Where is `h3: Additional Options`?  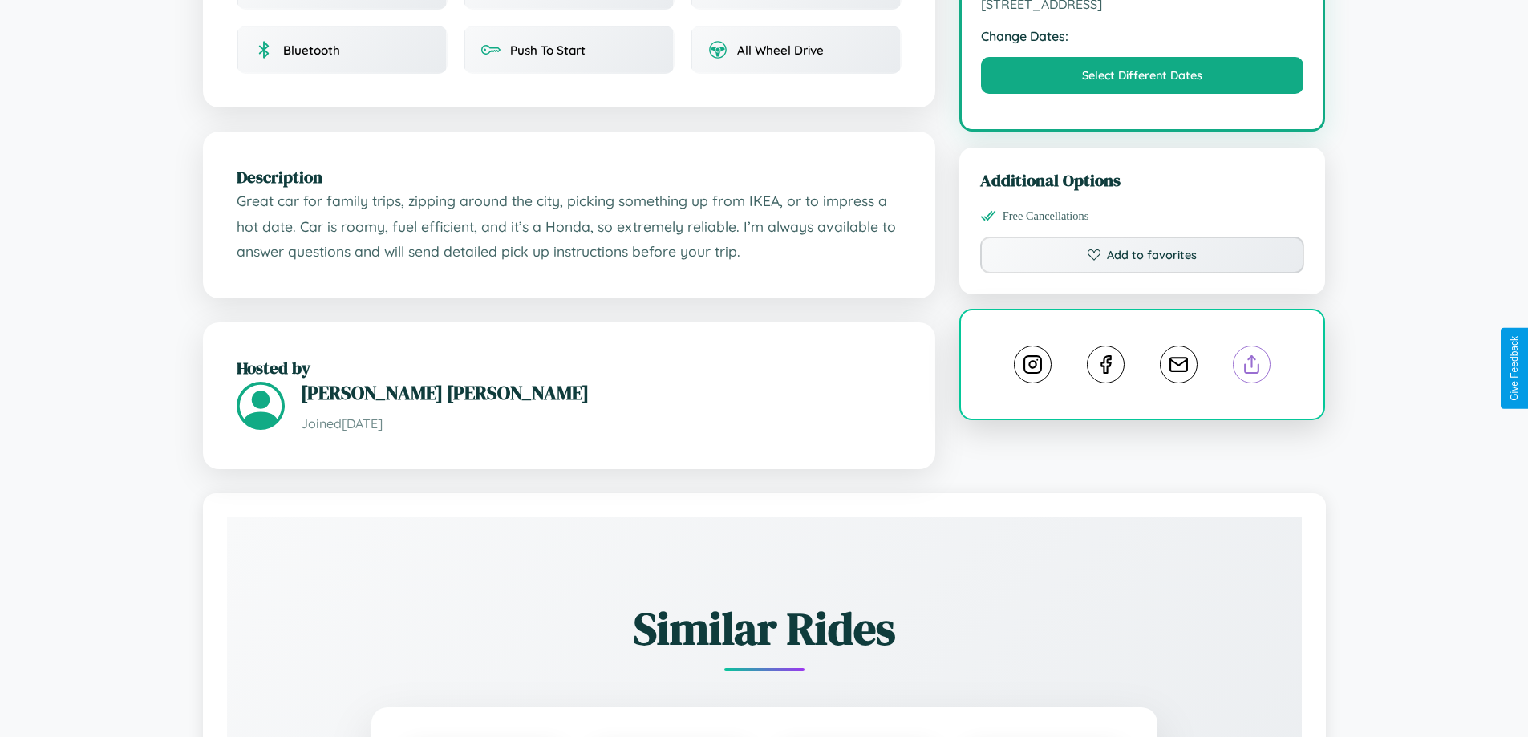
h3: Additional Options is located at coordinates (1143, 180).